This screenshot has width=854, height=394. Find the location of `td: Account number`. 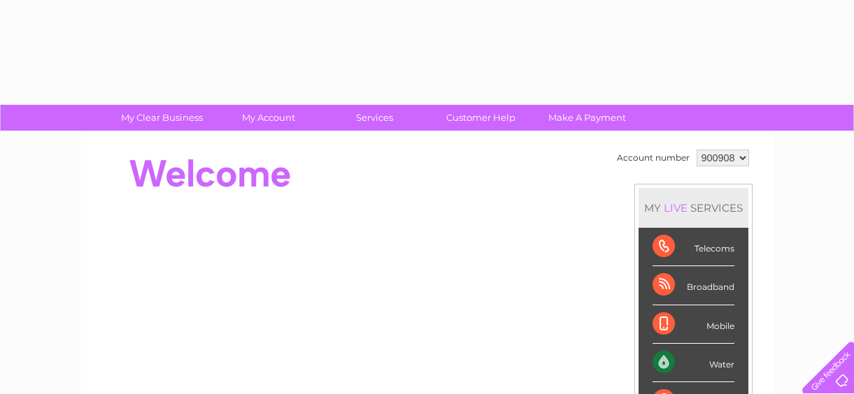

td: Account number is located at coordinates (653, 158).